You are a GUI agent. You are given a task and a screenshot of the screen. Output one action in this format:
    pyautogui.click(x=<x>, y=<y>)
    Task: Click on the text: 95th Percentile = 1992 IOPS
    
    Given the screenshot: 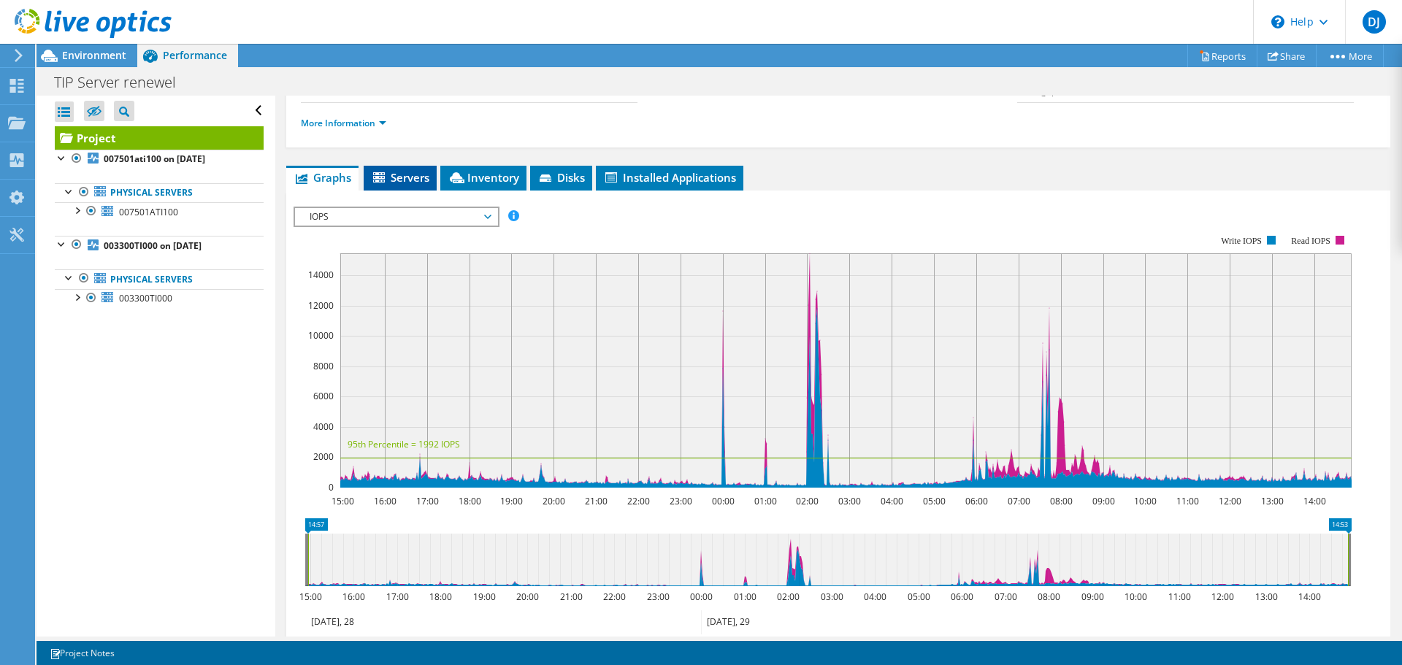 What is the action you would take?
    pyautogui.click(x=404, y=444)
    